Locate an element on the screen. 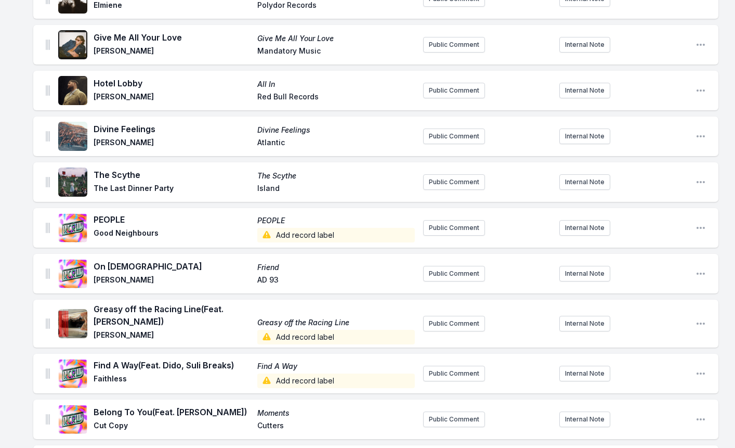  span: Island is located at coordinates (336, 189).